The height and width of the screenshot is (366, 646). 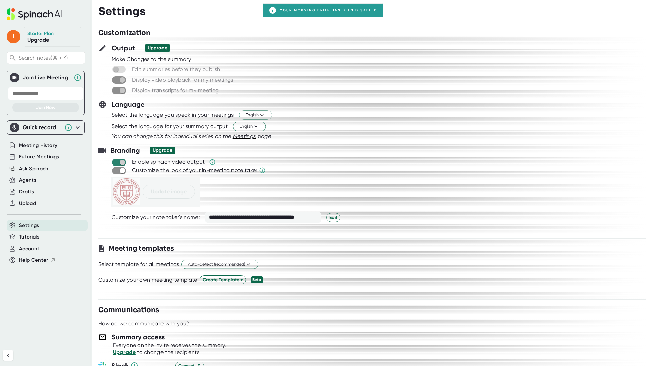 What do you see at coordinates (29, 226) in the screenshot?
I see `button: Settings` at bounding box center [29, 226].